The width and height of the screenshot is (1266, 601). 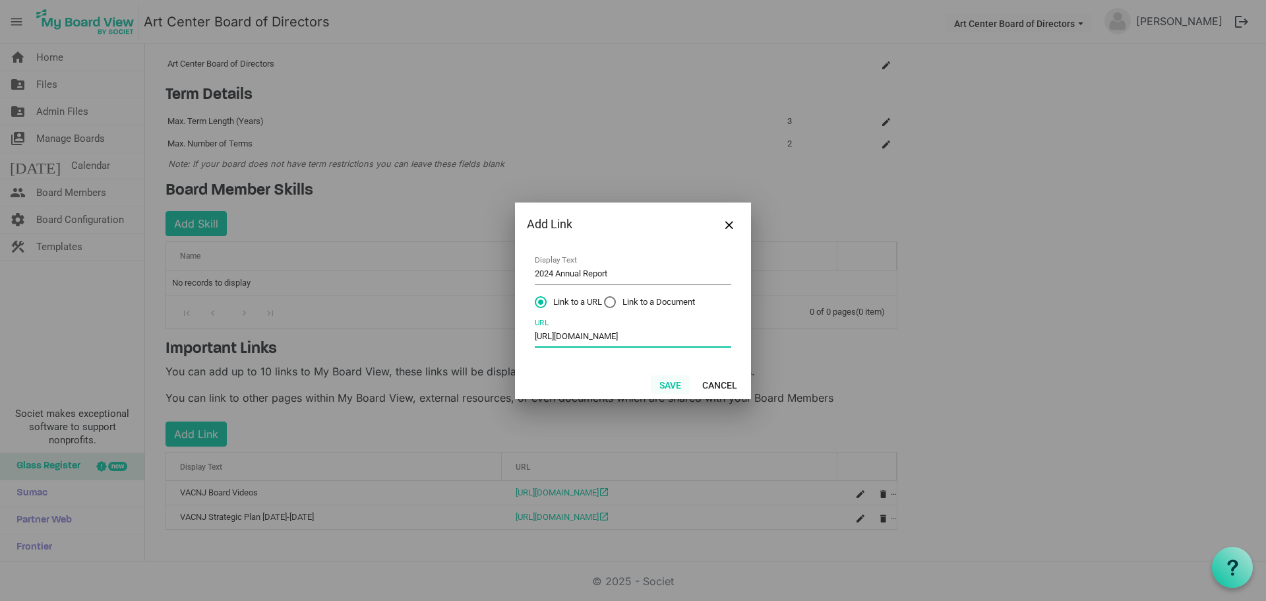 What do you see at coordinates (729, 224) in the screenshot?
I see `button: Close` at bounding box center [729, 224].